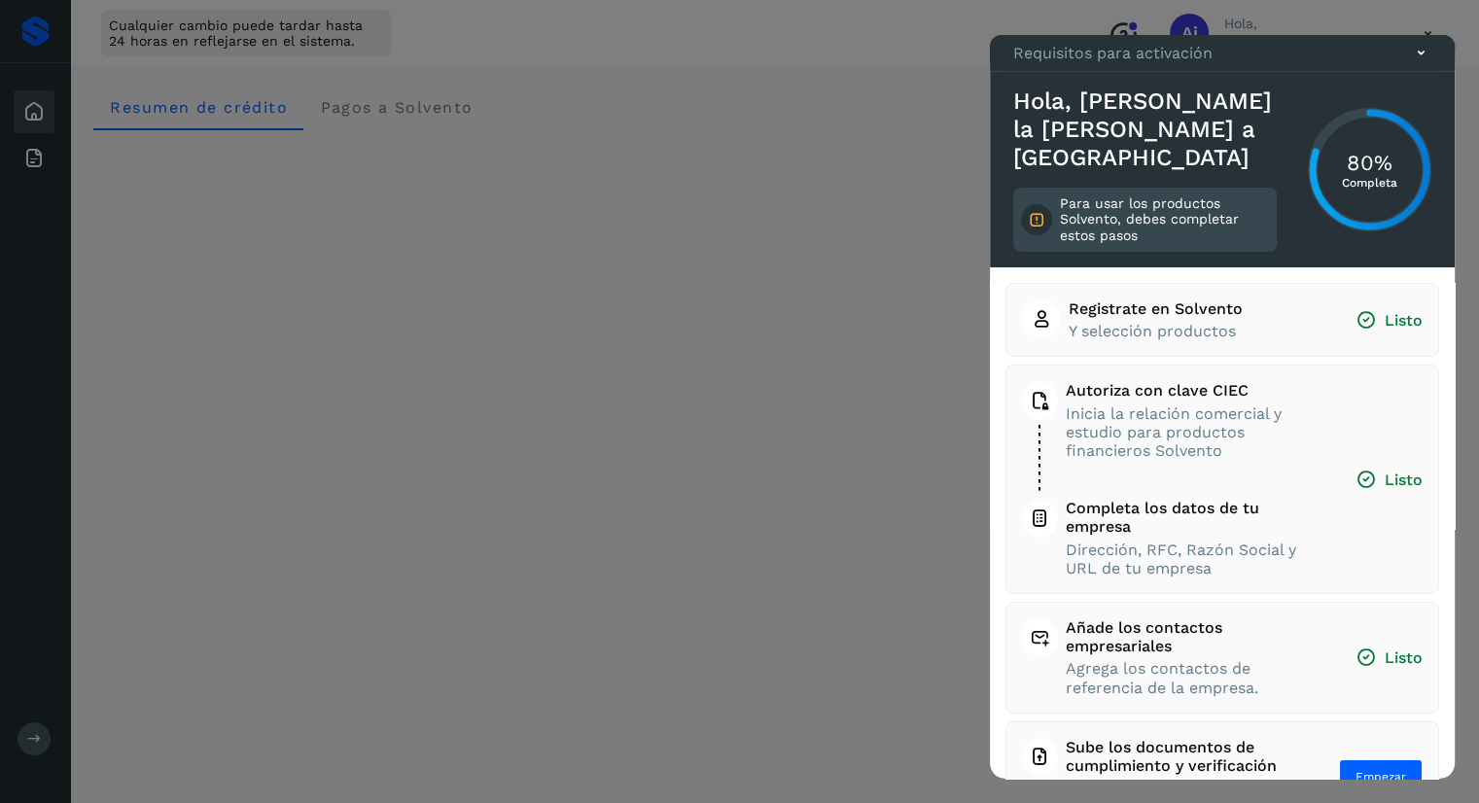 Image resolution: width=1479 pixels, height=803 pixels. I want to click on span: Y selección productos, so click(1155, 331).